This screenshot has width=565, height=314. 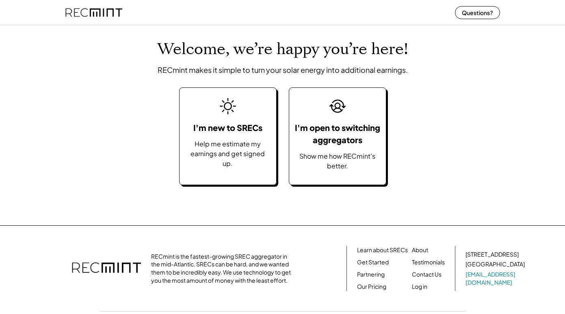 I want to click on img: recmint-logotype%403x.png, so click(x=107, y=268).